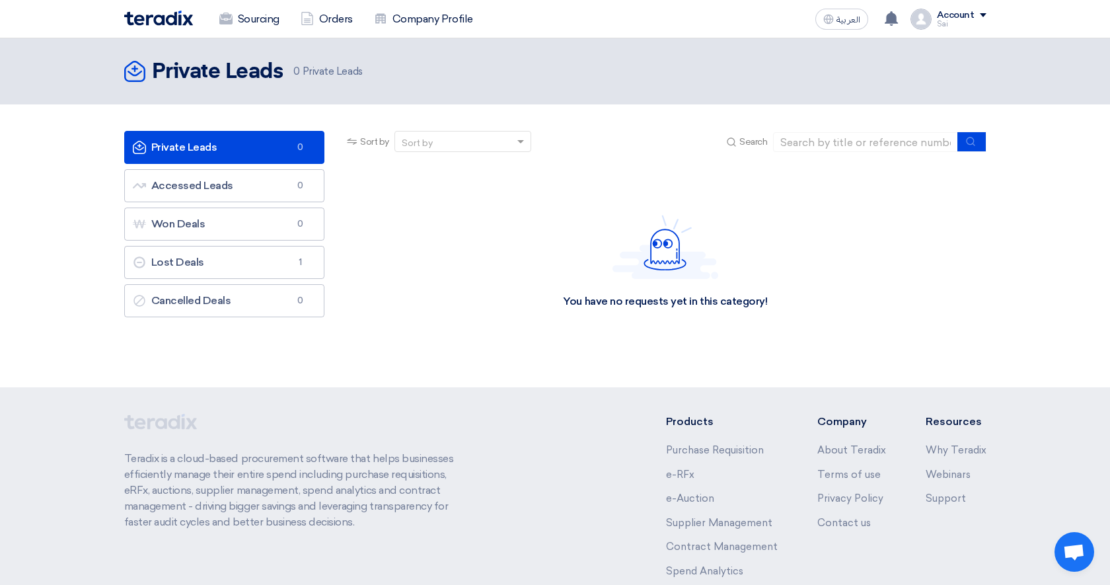 The image size is (1110, 585). I want to click on a: Company Profile, so click(423, 19).